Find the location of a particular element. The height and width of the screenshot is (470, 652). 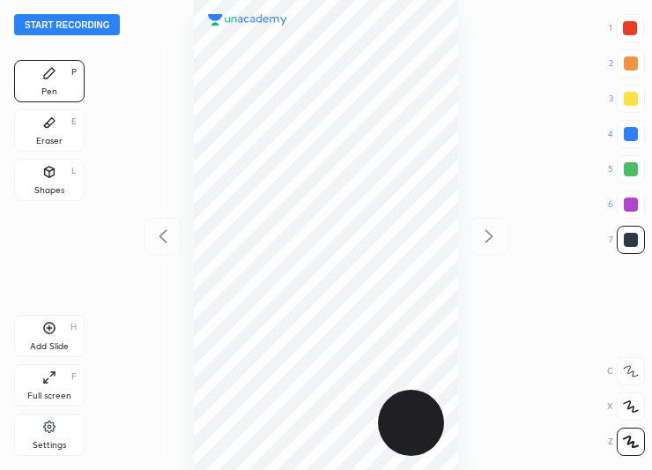

div: Settings is located at coordinates (49, 445).